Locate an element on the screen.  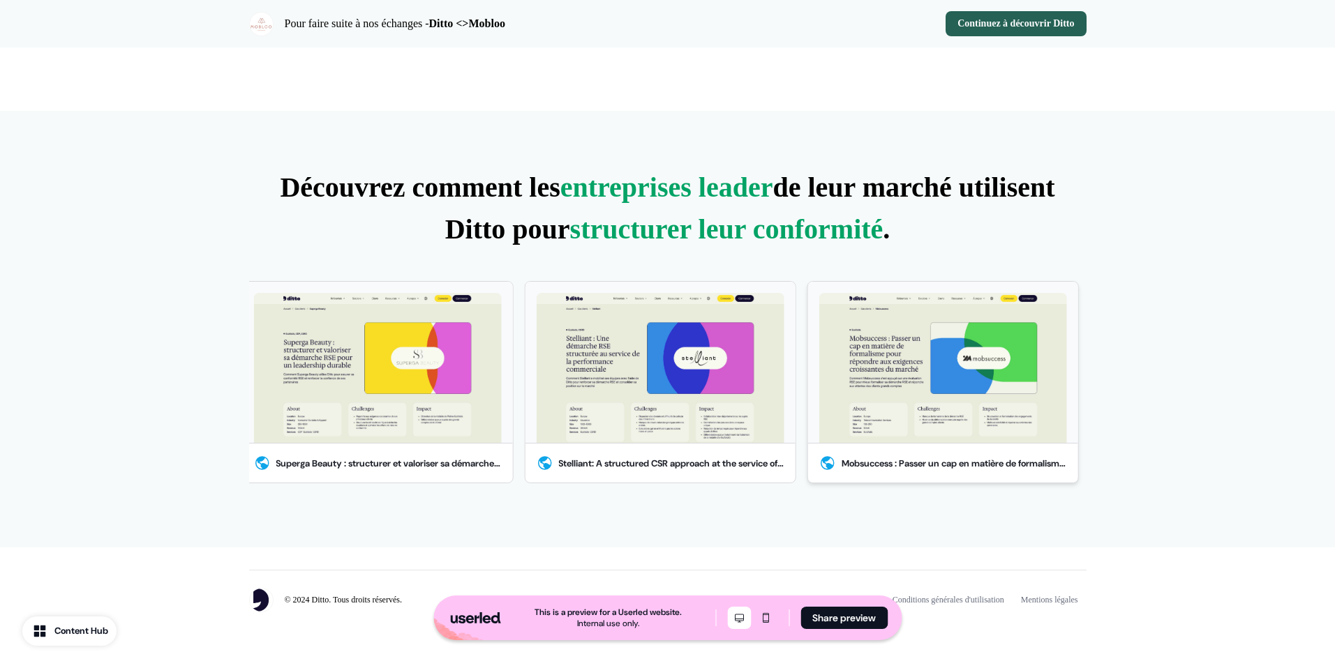
button: Mobile mode is located at coordinates (765, 618).